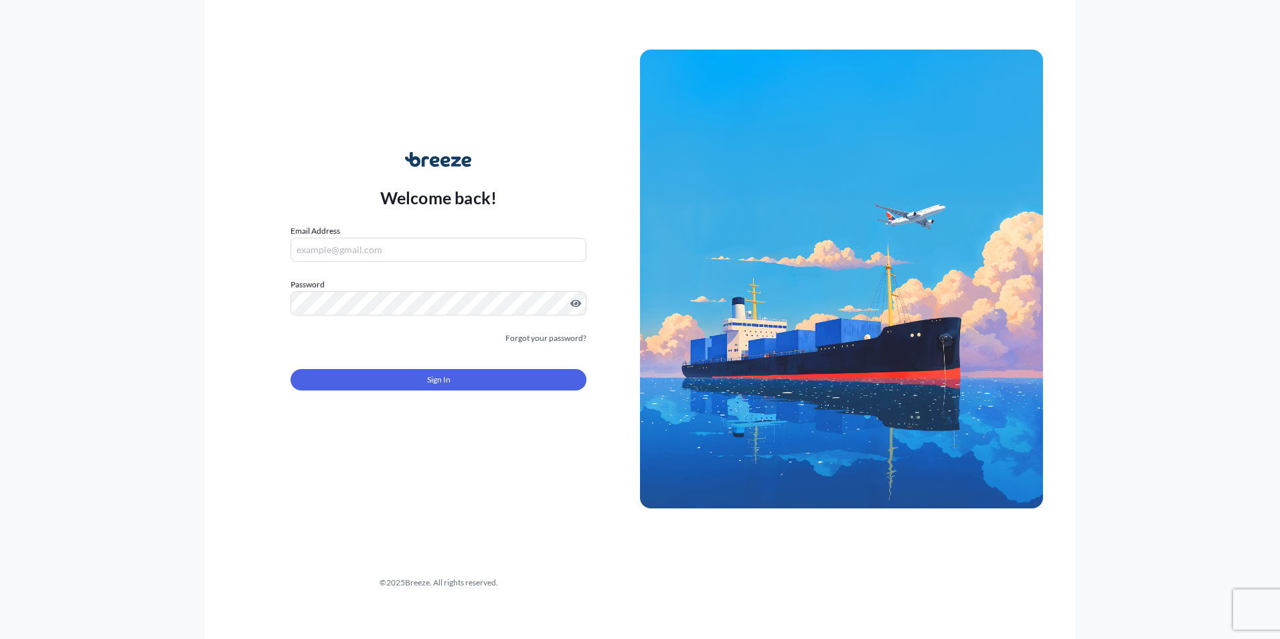 This screenshot has height=639, width=1280. What do you see at coordinates (439, 285) in the screenshot?
I see `label: Password` at bounding box center [439, 285].